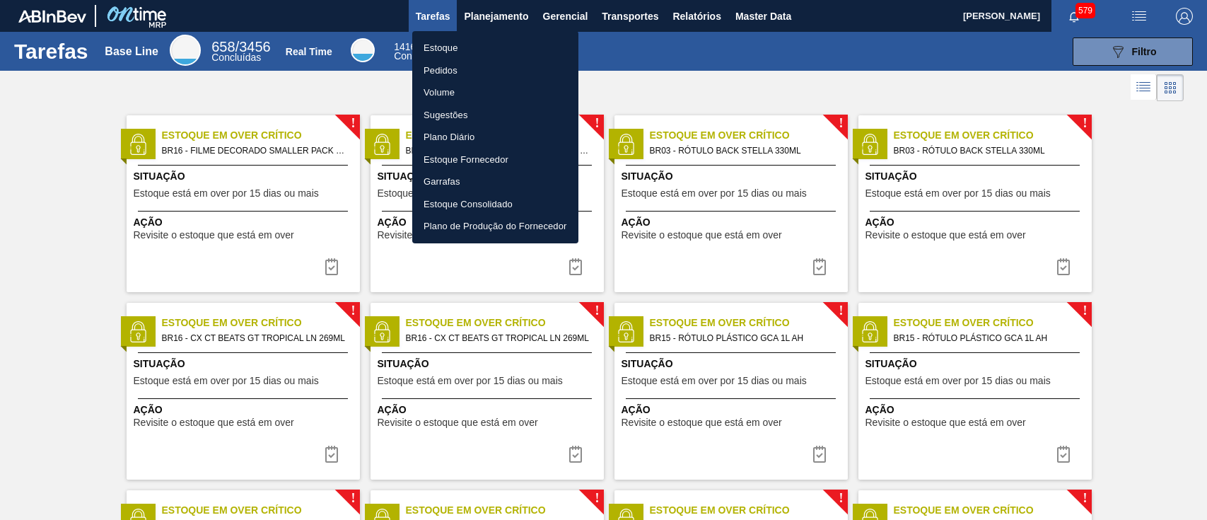 This screenshot has width=1207, height=520. What do you see at coordinates (495, 160) in the screenshot?
I see `li: Estoque Fornecedor` at bounding box center [495, 160].